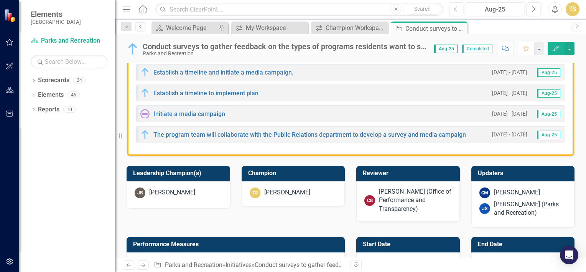 This screenshot has width=586, height=272. What do you see at coordinates (422, 9) in the screenshot?
I see `button: Search` at bounding box center [422, 9].